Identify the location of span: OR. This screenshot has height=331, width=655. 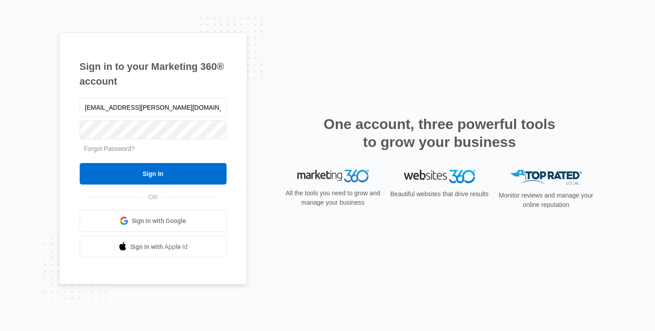
(153, 197).